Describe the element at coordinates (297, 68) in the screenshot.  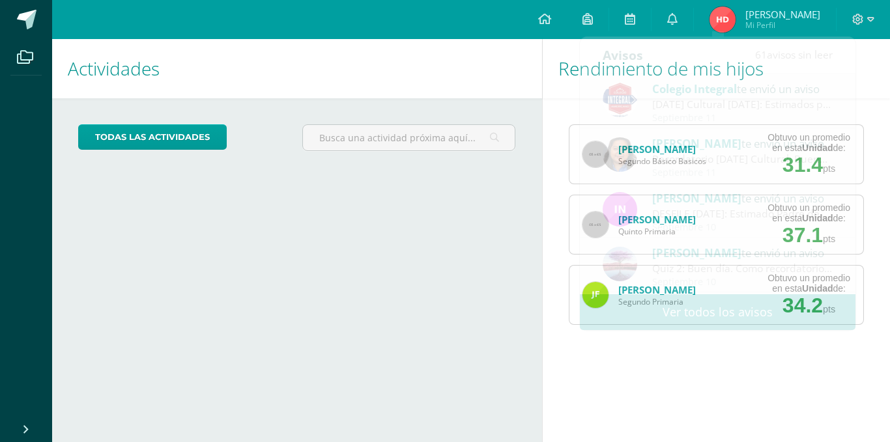
I see `h1: Actividades` at that location.